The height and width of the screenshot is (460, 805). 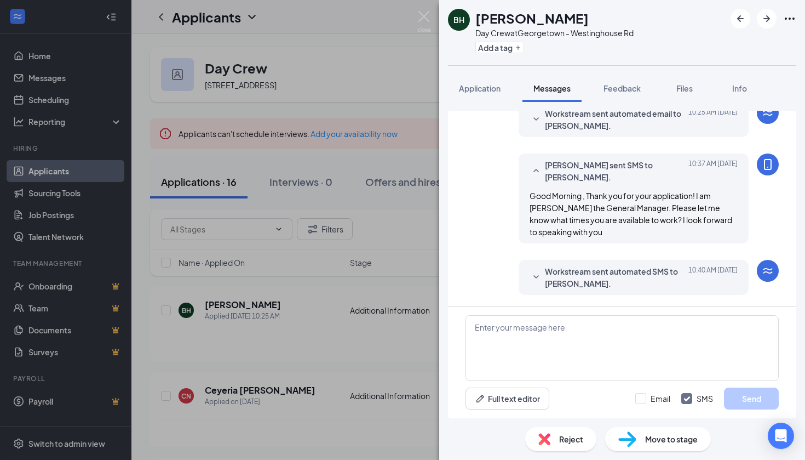 What do you see at coordinates (672, 439) in the screenshot?
I see `span: Move to stage` at bounding box center [672, 439].